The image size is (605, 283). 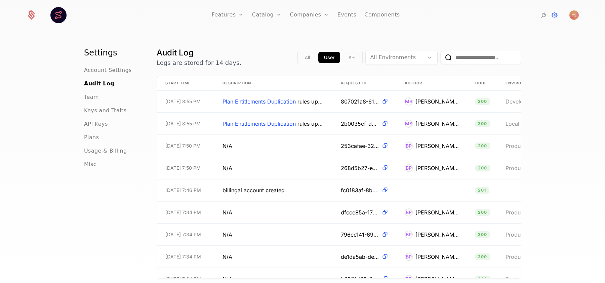 What do you see at coordinates (365, 83) in the screenshot?
I see `th: Request ID` at bounding box center [365, 83].